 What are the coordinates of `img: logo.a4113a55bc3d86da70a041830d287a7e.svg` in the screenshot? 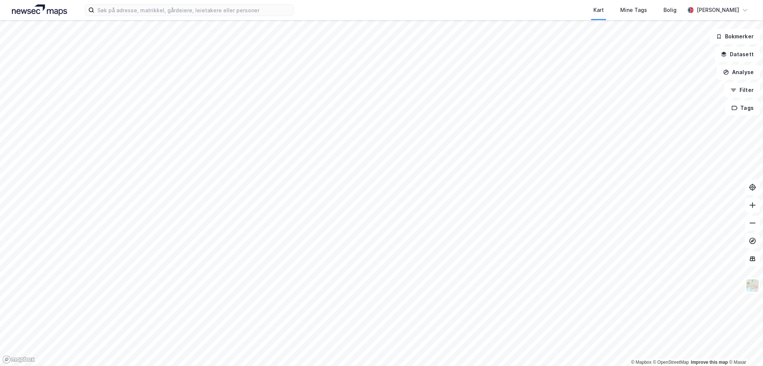 It's located at (40, 10).